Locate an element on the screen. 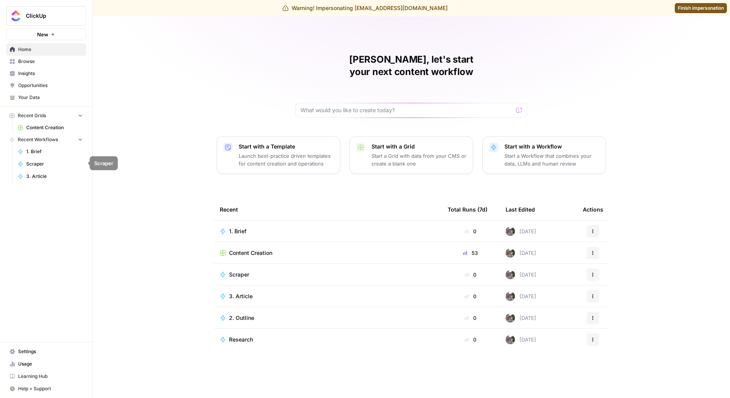 Image resolution: width=730 pixels, height=398 pixels. span: Settings is located at coordinates (50, 351).